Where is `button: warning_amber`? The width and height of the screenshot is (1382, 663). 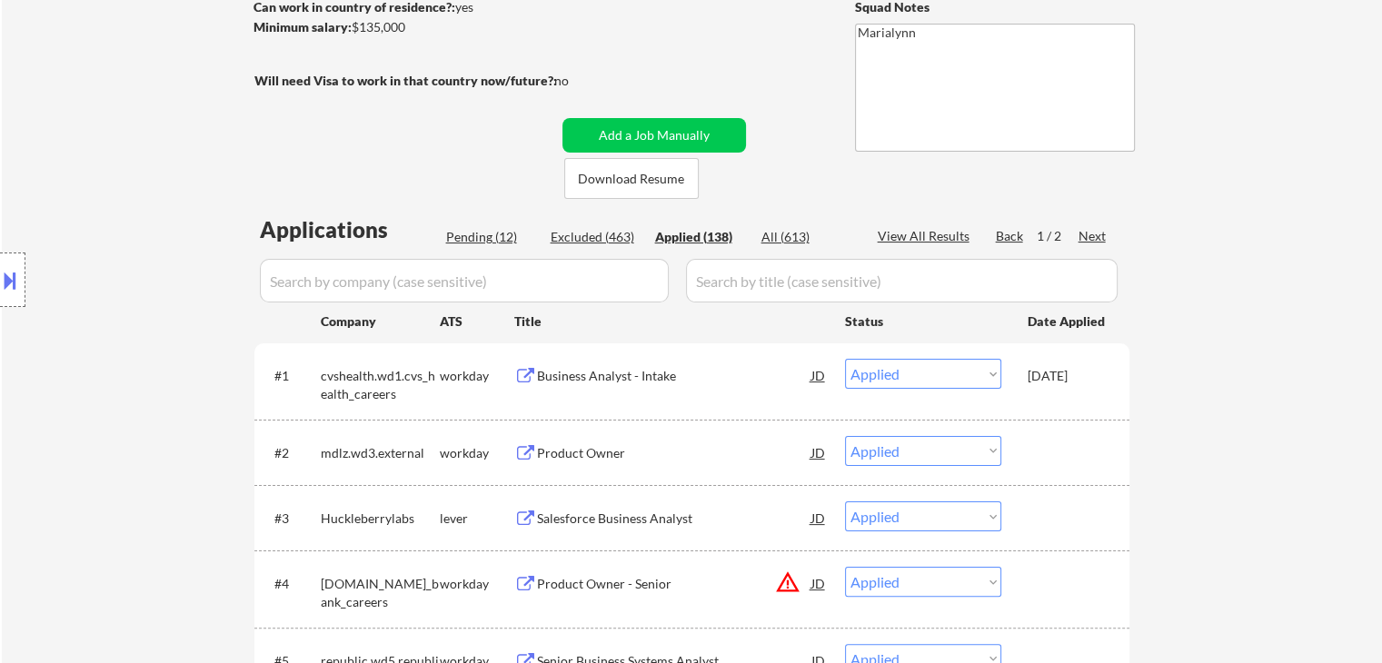 button: warning_amber is located at coordinates (788, 582).